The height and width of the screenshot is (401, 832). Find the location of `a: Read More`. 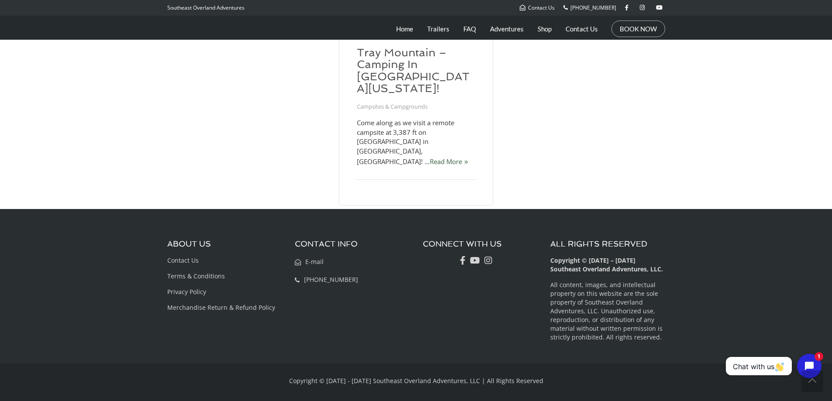

a: Read More is located at coordinates (449, 162).